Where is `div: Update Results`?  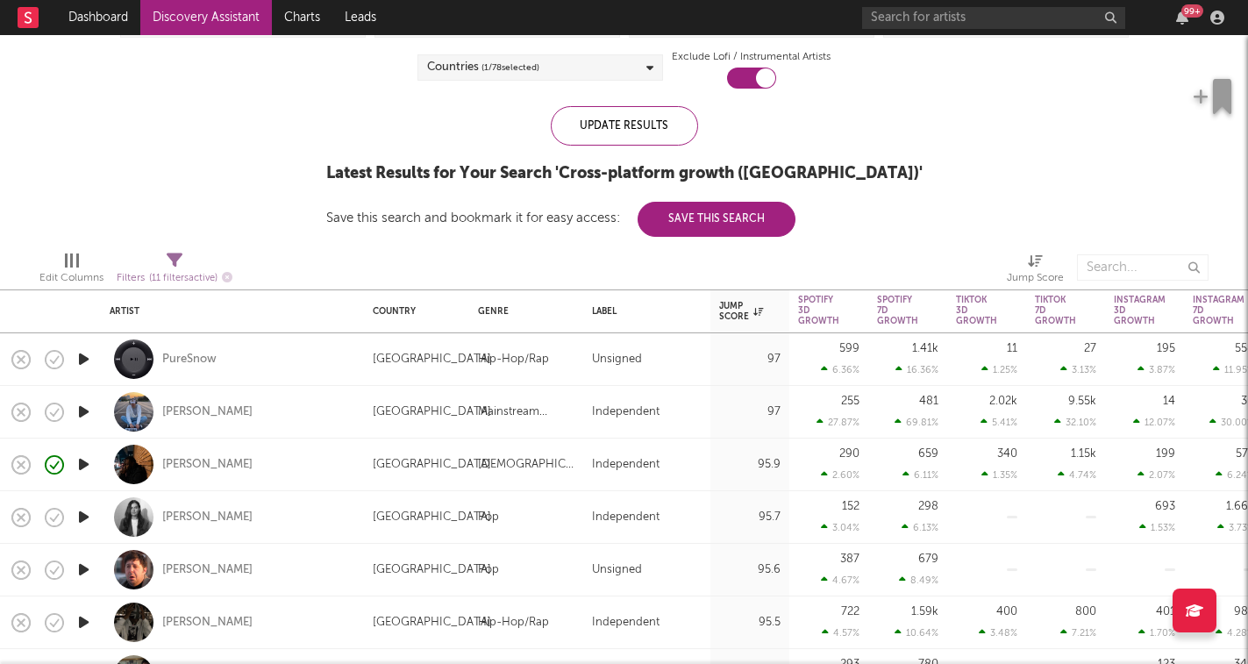
div: Update Results is located at coordinates (624, 125).